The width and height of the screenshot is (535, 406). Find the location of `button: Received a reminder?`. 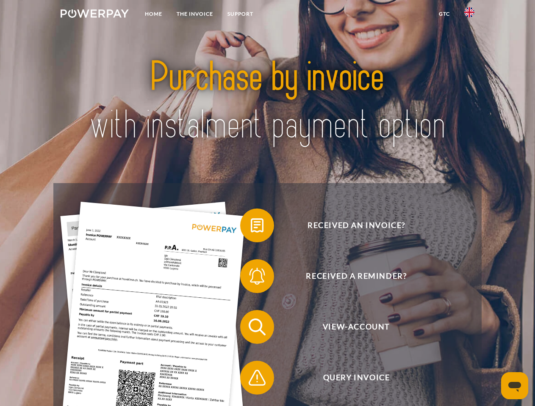

button: Received a reminder? is located at coordinates (350, 276).